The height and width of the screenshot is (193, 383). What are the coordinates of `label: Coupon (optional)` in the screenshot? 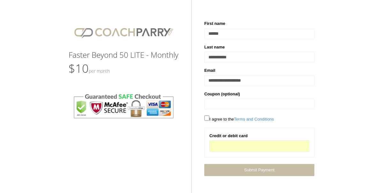 It's located at (222, 94).